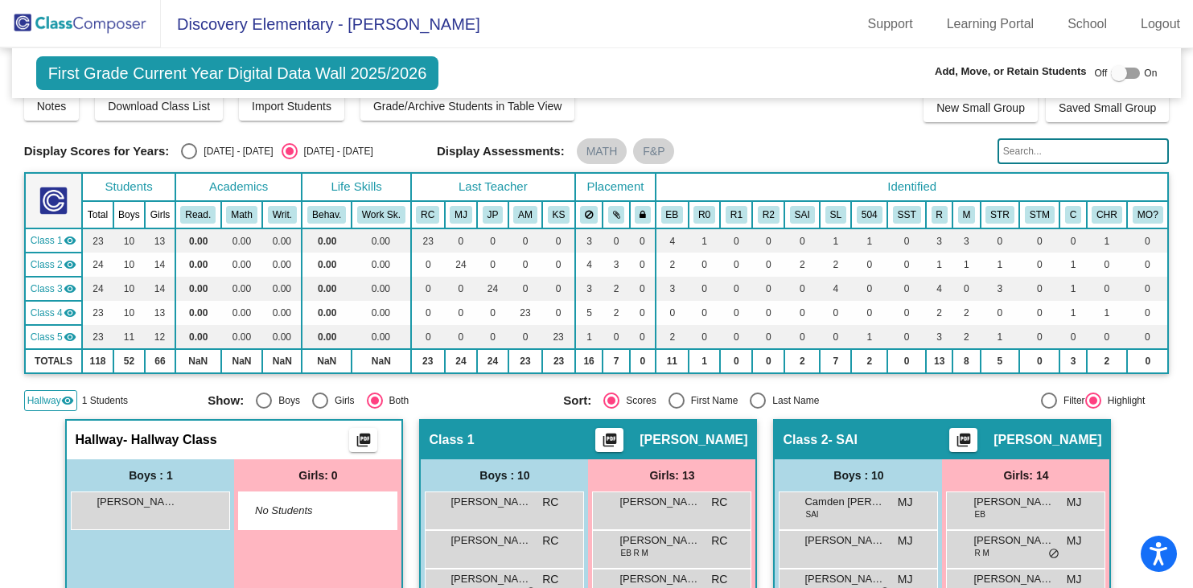 The height and width of the screenshot is (588, 1193). I want to click on button: SST, so click(907, 215).